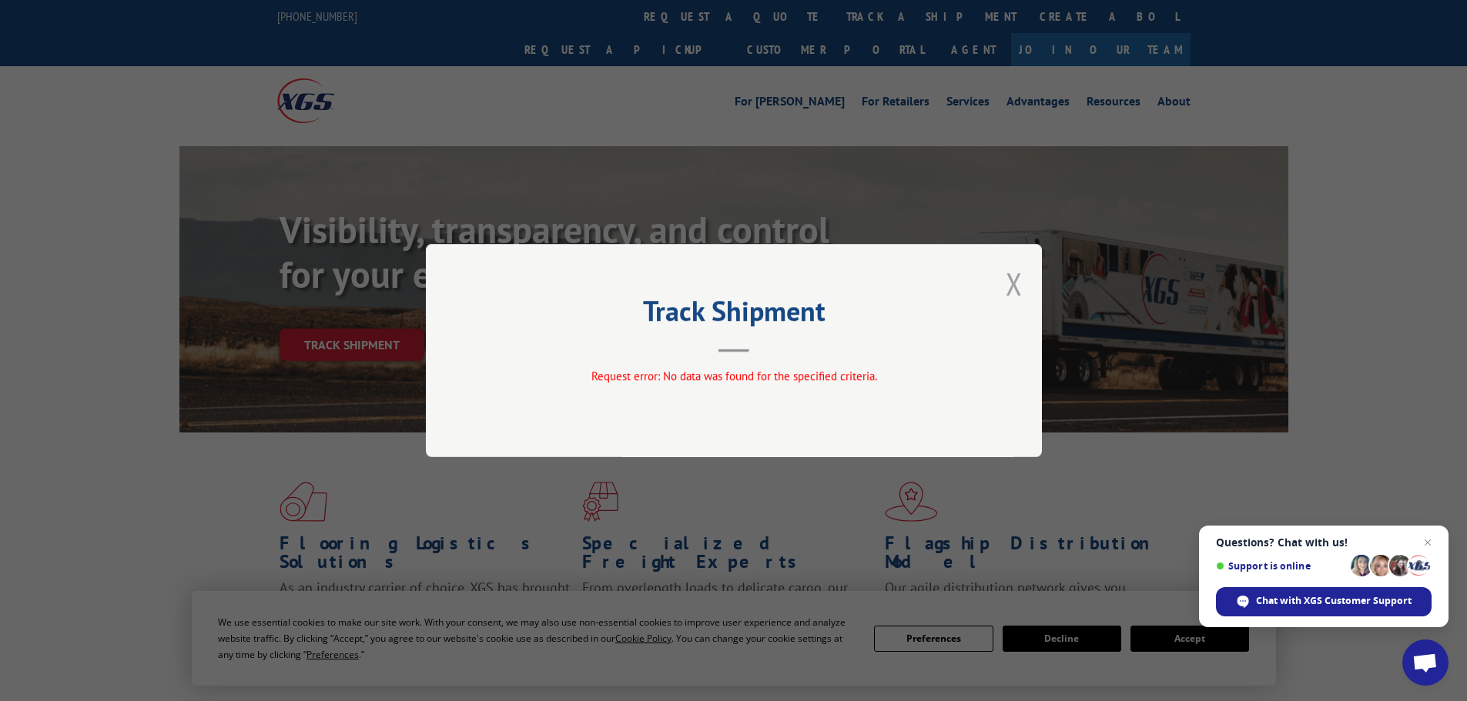 Image resolution: width=1467 pixels, height=701 pixels. Describe the element at coordinates (733, 376) in the screenshot. I see `span: Request error: No data was found for the specified criteria.` at that location.